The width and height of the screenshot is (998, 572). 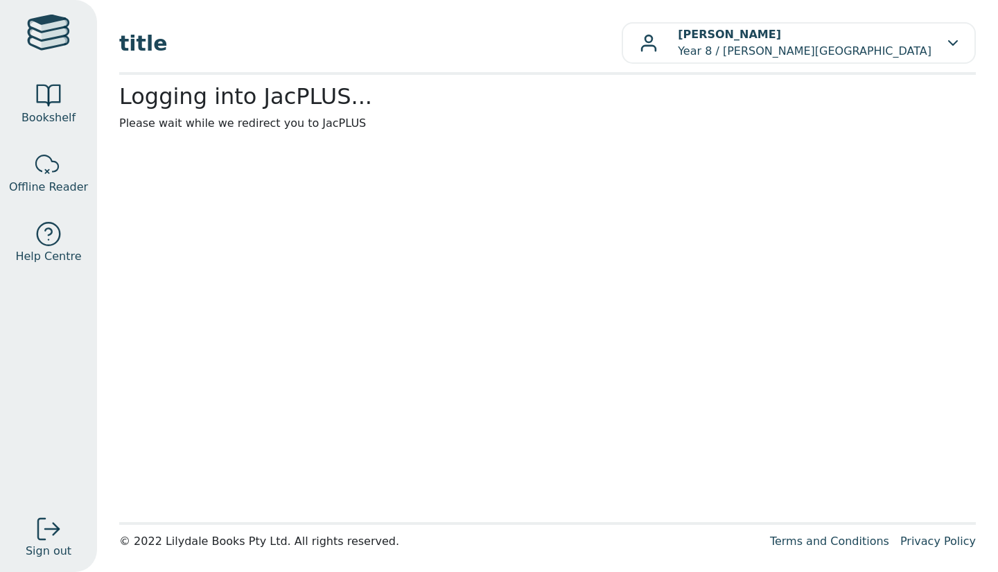 I want to click on span: Bookshelf, so click(x=48, y=118).